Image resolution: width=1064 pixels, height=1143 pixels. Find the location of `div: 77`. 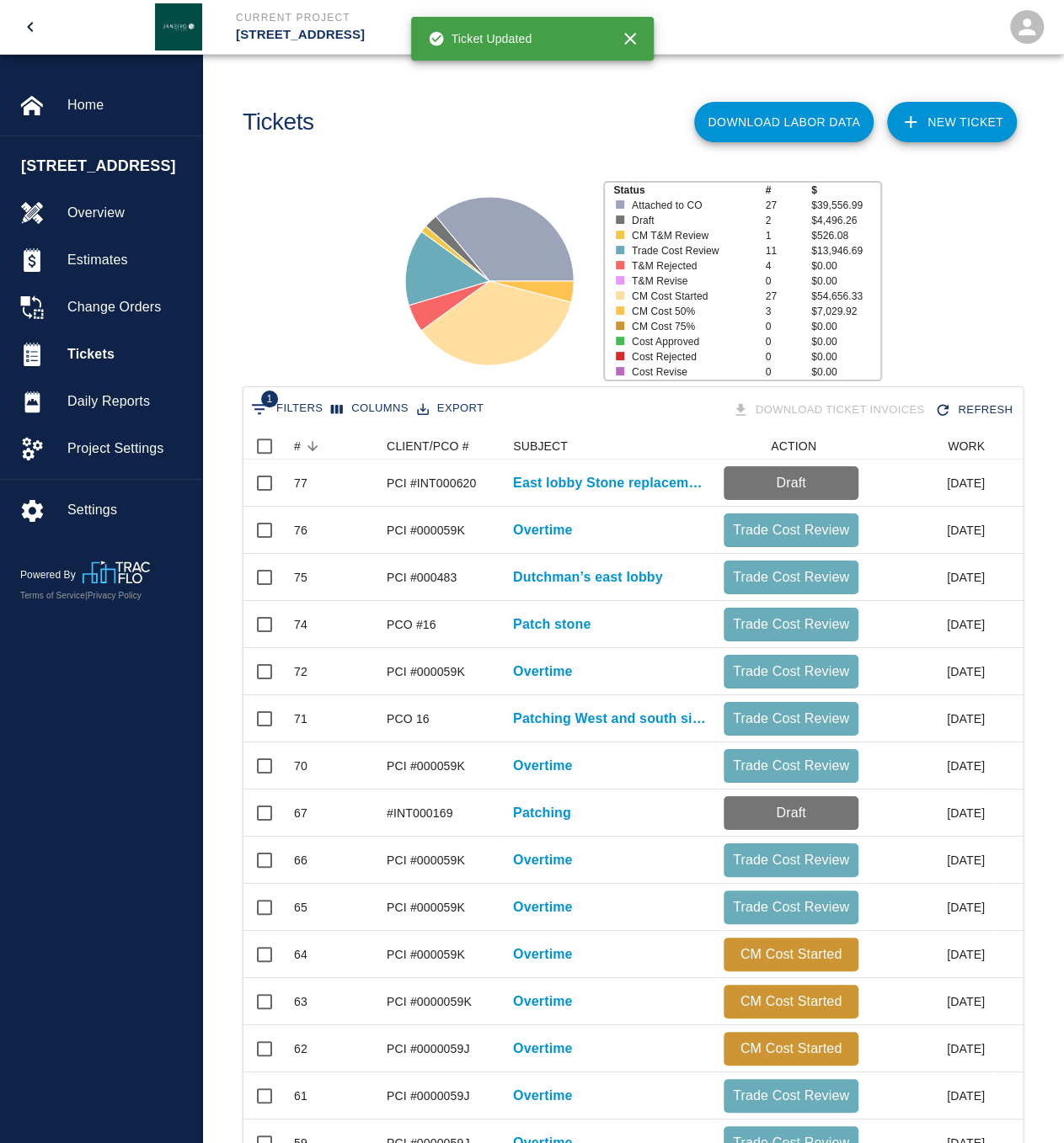

div: 77 is located at coordinates (300, 483).